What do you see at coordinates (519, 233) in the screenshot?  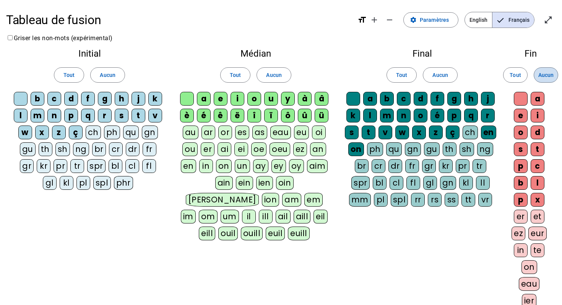 I see `div: ez` at bounding box center [519, 233].